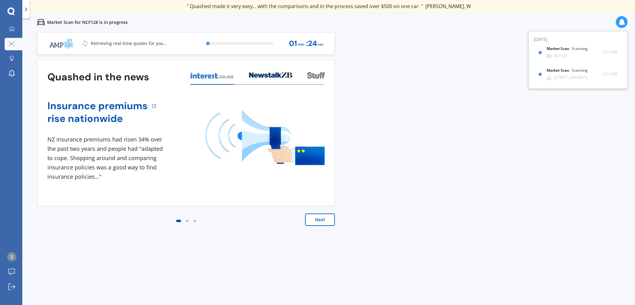 This screenshot has width=635, height=305. What do you see at coordinates (87, 22) in the screenshot?
I see `p: Market Scan for NCF128 is in progress` at bounding box center [87, 22].